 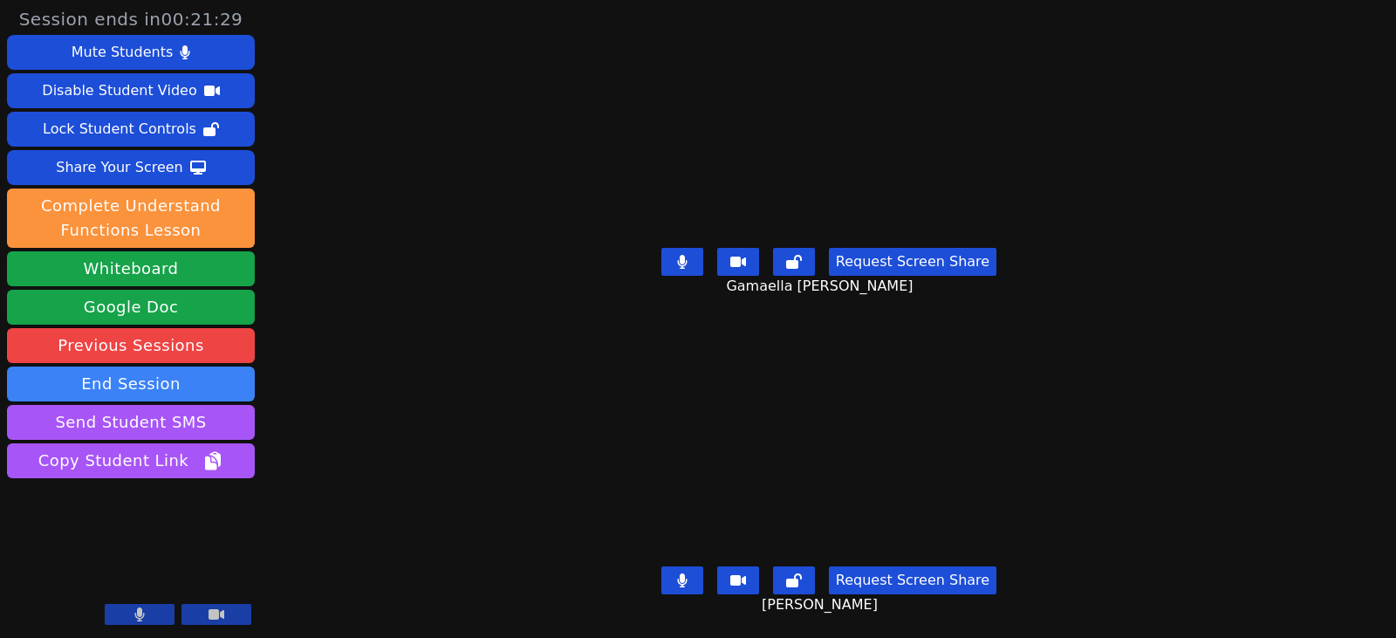 I want to click on button: Send Student SMS, so click(x=131, y=422).